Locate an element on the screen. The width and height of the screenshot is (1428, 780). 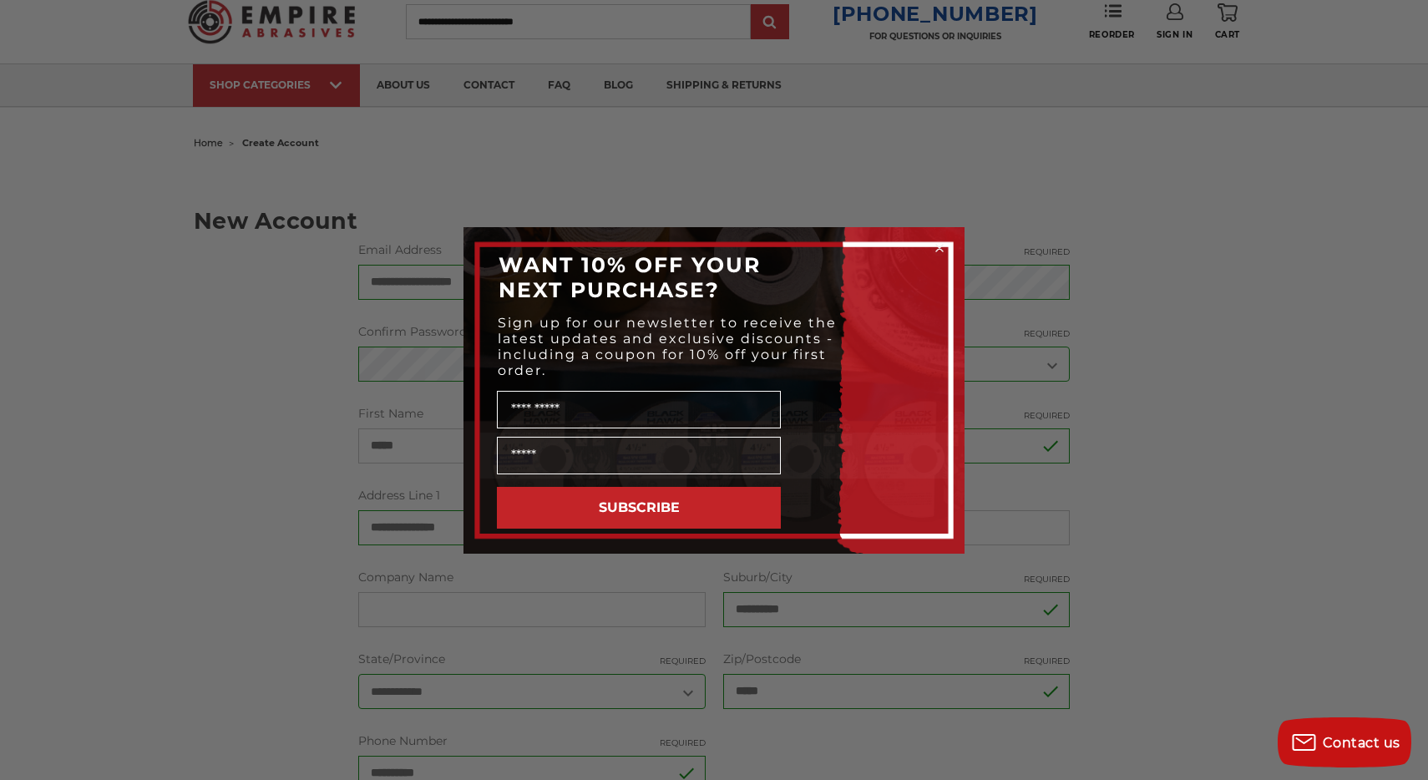
span: Sign up for our newsletter to receive the latest updates and exclusive discounts - including a co... is located at coordinates (667, 347).